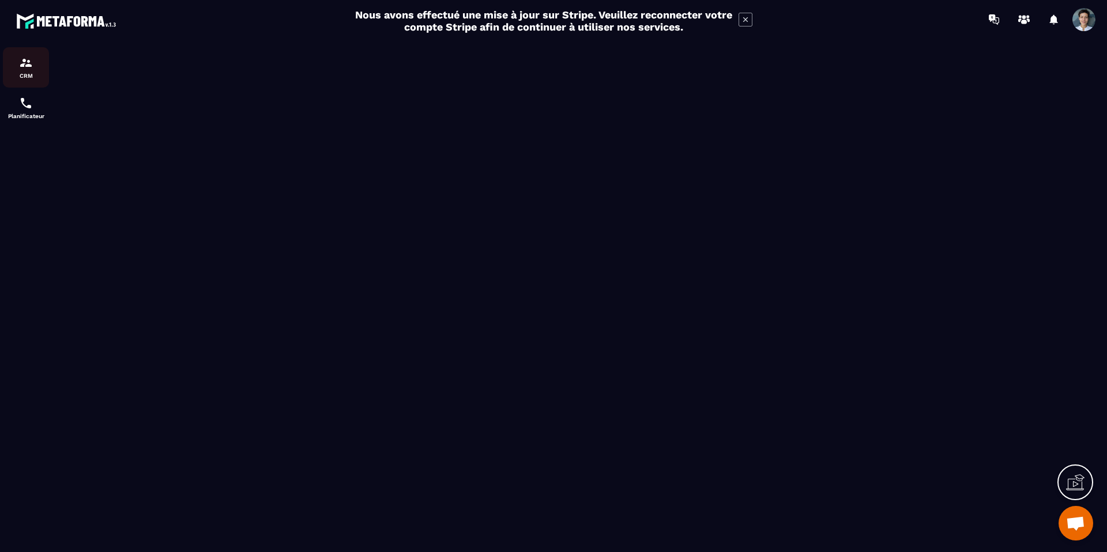  What do you see at coordinates (26, 103) in the screenshot?
I see `img: scheduler` at bounding box center [26, 103].